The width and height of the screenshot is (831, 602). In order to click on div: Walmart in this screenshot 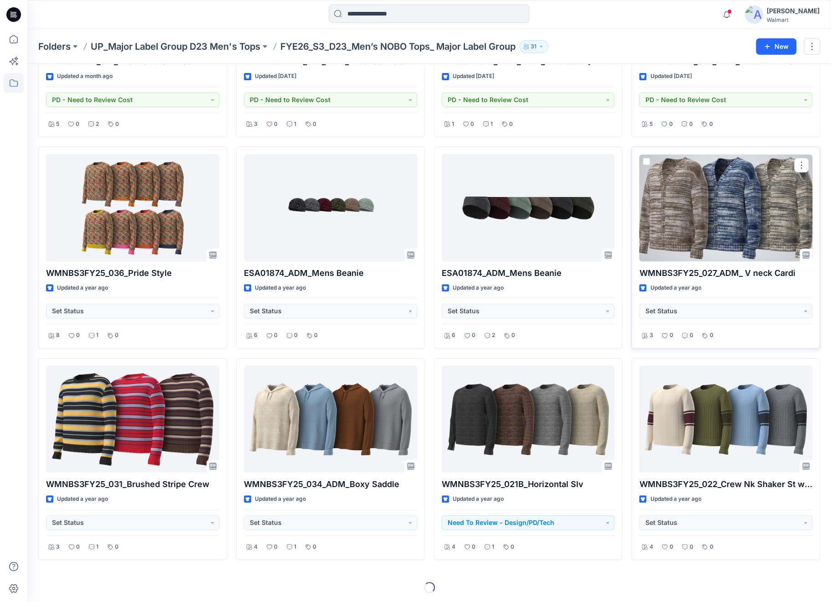, I will do `click(794, 20)`.